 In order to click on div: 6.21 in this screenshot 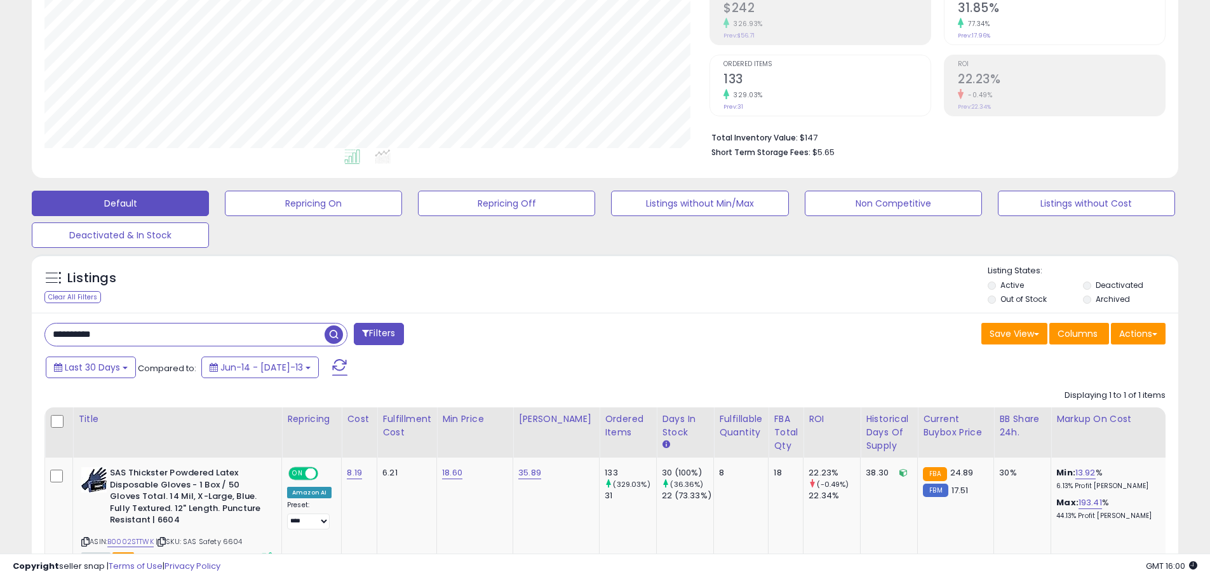, I will do `click(405, 473)`.